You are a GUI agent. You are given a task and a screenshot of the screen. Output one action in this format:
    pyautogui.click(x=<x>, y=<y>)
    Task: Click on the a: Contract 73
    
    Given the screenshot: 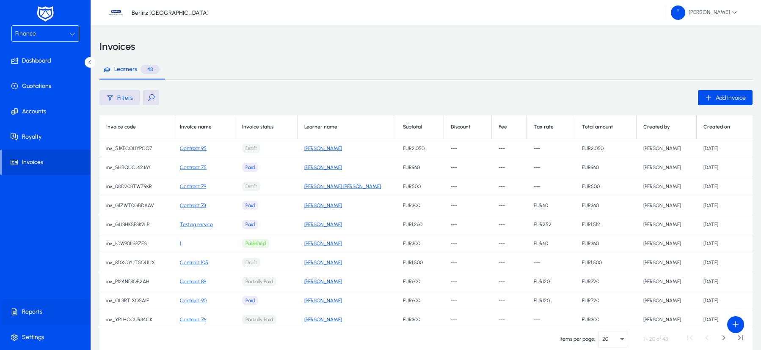 What is the action you would take?
    pyautogui.click(x=193, y=206)
    